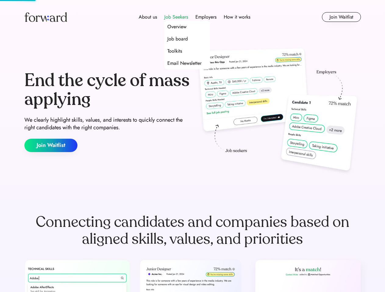 Image resolution: width=385 pixels, height=292 pixels. What do you see at coordinates (177, 39) in the screenshot?
I see `div: Job board` at bounding box center [177, 39].